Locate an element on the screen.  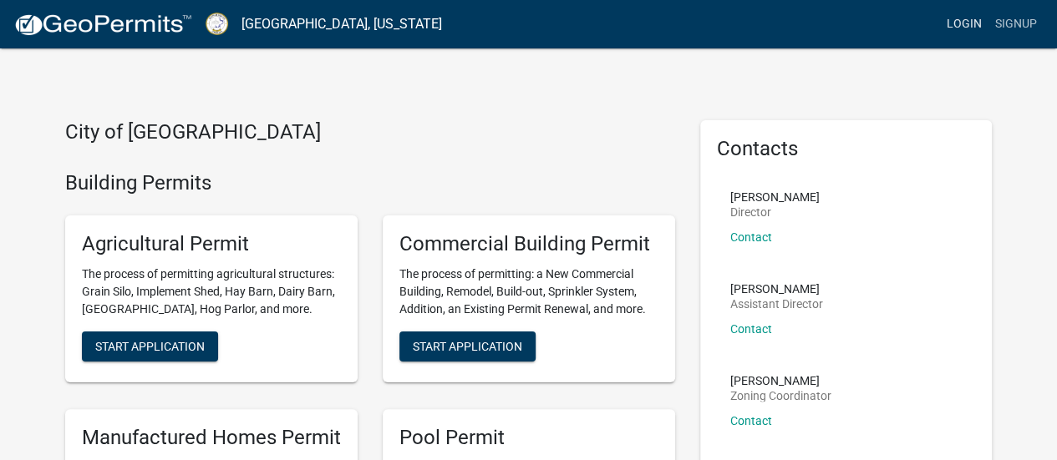
h5: Contacts is located at coordinates (846, 149).